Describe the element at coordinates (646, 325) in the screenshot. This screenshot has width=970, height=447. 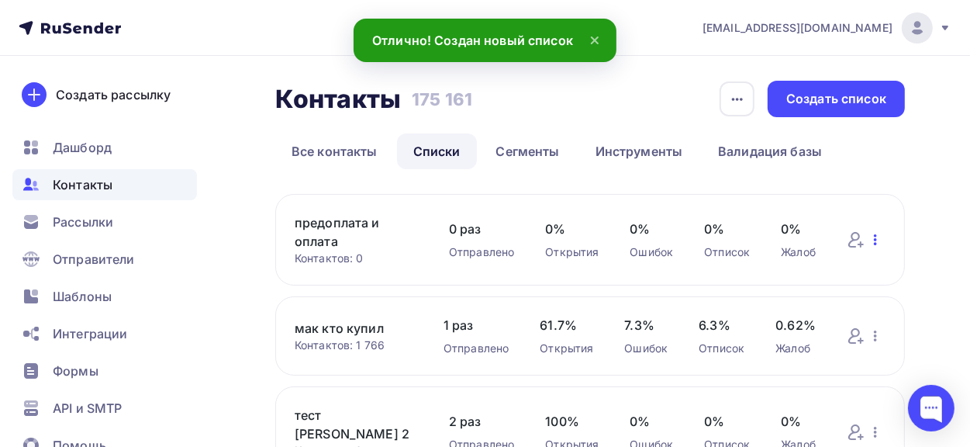
I see `span: 7.3%` at that location.